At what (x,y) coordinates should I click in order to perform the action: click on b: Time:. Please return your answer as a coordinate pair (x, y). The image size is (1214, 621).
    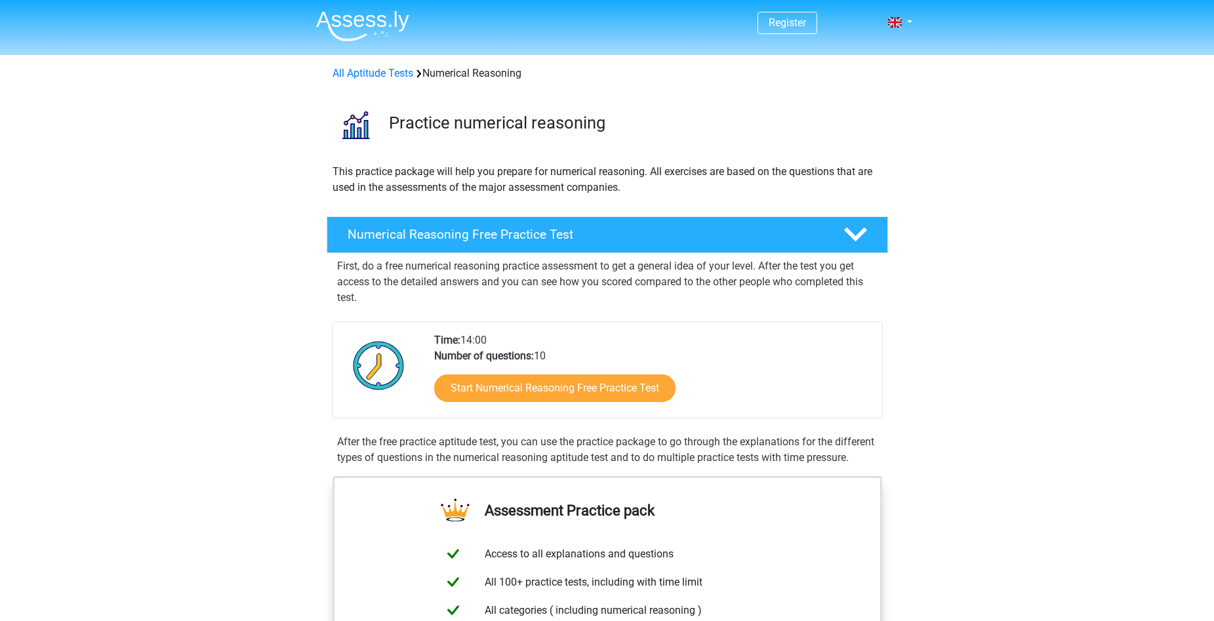
    Looking at the image, I should click on (447, 340).